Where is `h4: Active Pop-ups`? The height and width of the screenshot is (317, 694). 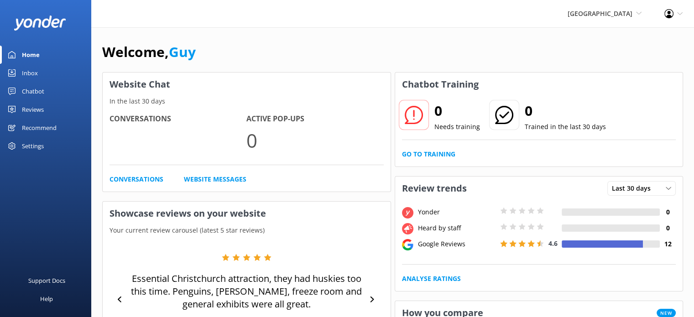 h4: Active Pop-ups is located at coordinates (315, 119).